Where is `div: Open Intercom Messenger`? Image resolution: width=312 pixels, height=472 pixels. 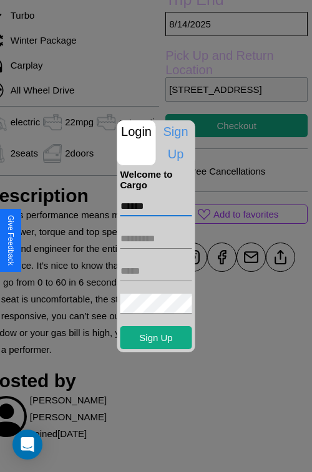
div: Open Intercom Messenger is located at coordinates (27, 445).